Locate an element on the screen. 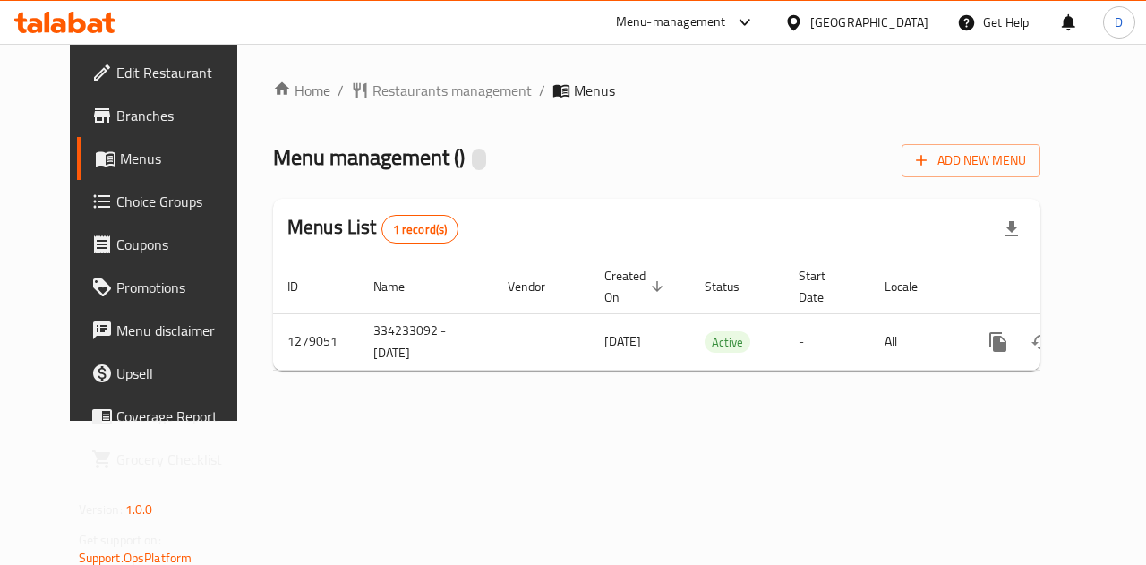 The image size is (1146, 565). td: All is located at coordinates (916, 341).